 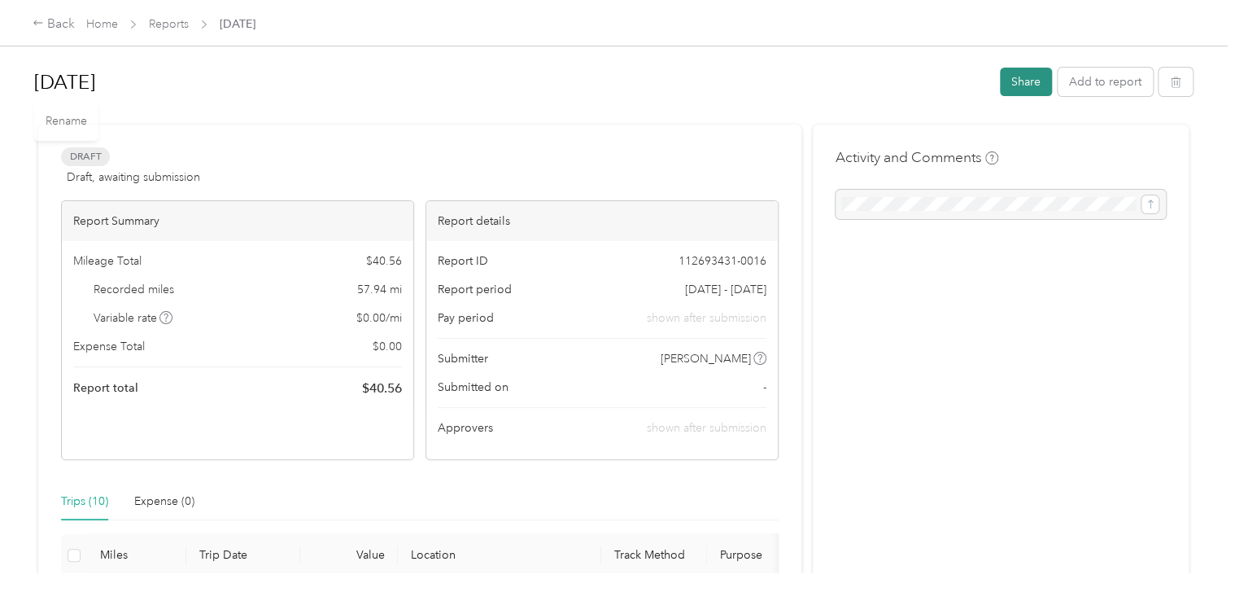 What do you see at coordinates (1105, 81) in the screenshot?
I see `button: Add to report` at bounding box center [1105, 81].